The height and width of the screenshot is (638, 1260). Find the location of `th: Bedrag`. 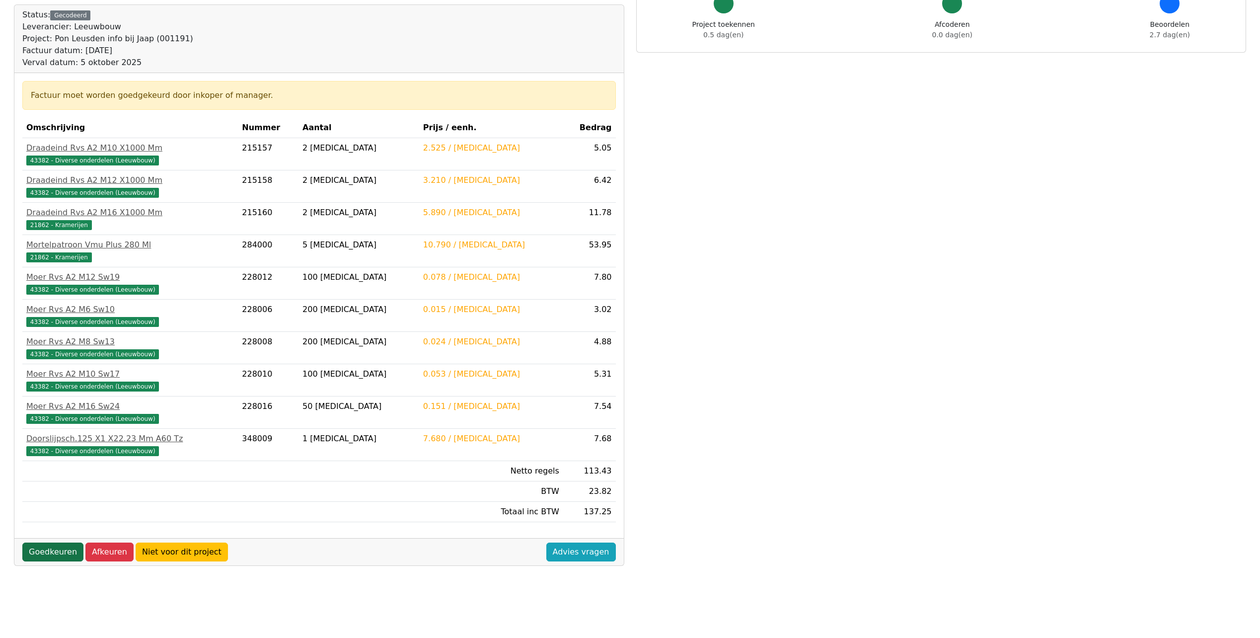

th: Bedrag is located at coordinates (590, 128).